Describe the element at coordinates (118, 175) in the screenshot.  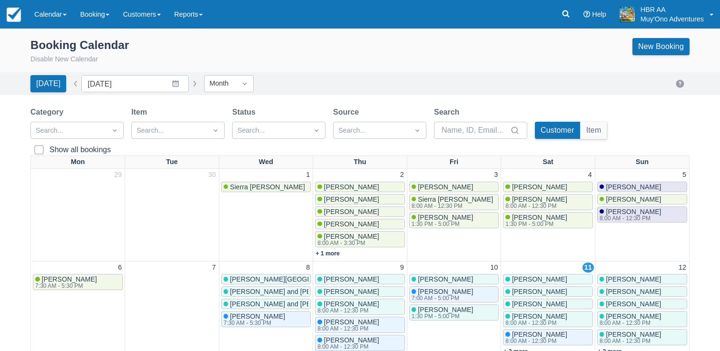
I see `a: 29` at that location.